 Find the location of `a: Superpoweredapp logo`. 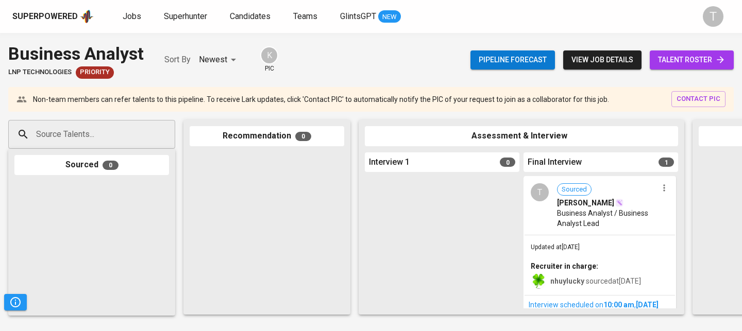

a: Superpoweredapp logo is located at coordinates (53, 16).